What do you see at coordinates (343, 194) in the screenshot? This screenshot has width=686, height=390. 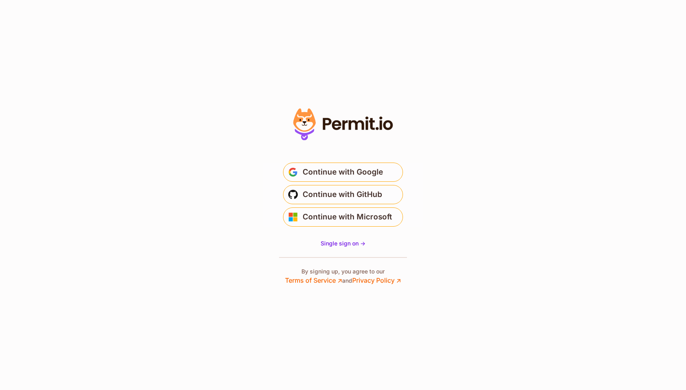 I see `button: Continue with GitHub` at bounding box center [343, 194].